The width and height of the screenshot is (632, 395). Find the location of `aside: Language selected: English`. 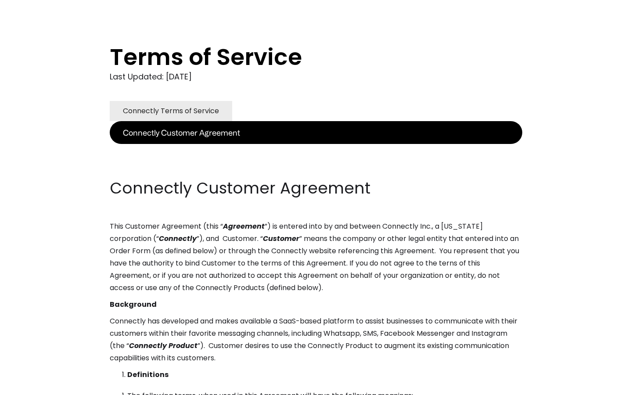

aside: Language selected: English is located at coordinates (31, 385).